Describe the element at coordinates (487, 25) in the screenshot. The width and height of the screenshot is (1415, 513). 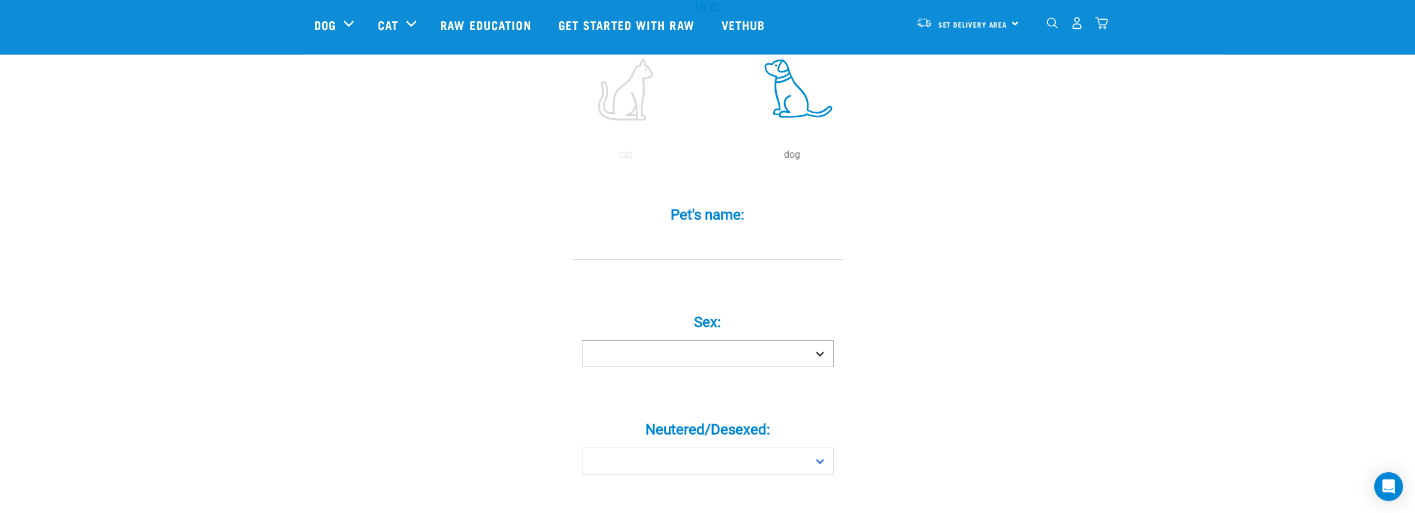
I see `a: Raw Education` at that location.